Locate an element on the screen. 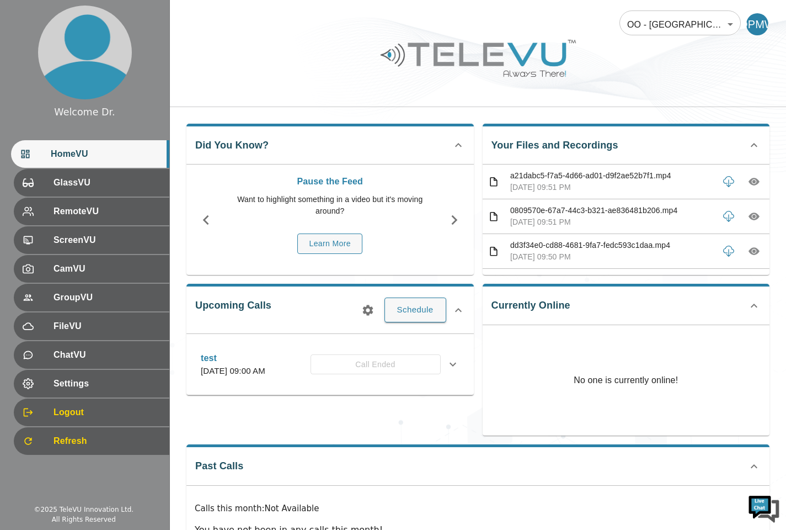 Image resolution: width=786 pixels, height=530 pixels. div: All Rights Reserved is located at coordinates (84, 519).